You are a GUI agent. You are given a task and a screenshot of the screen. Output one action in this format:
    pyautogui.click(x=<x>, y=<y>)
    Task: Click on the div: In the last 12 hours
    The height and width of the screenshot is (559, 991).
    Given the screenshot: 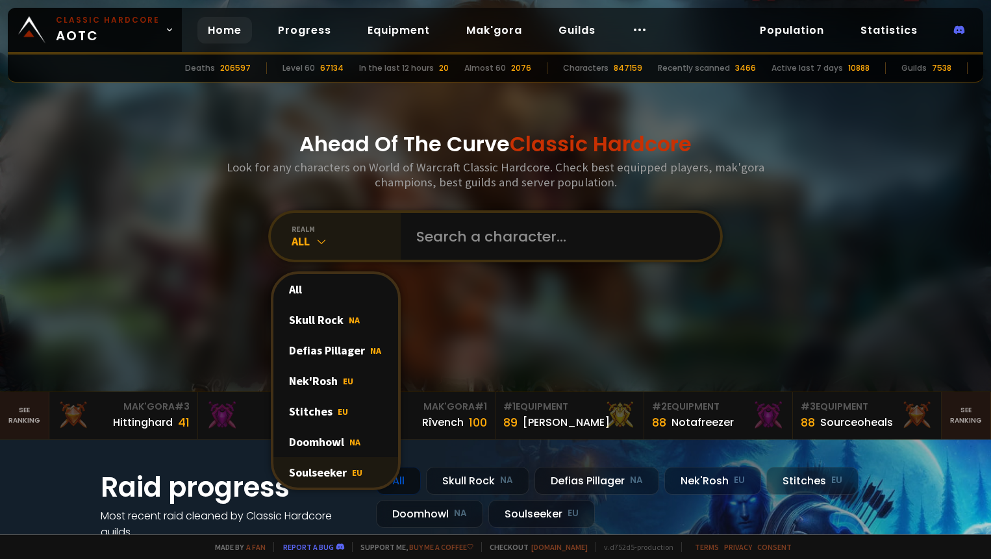 What is the action you would take?
    pyautogui.click(x=396, y=68)
    